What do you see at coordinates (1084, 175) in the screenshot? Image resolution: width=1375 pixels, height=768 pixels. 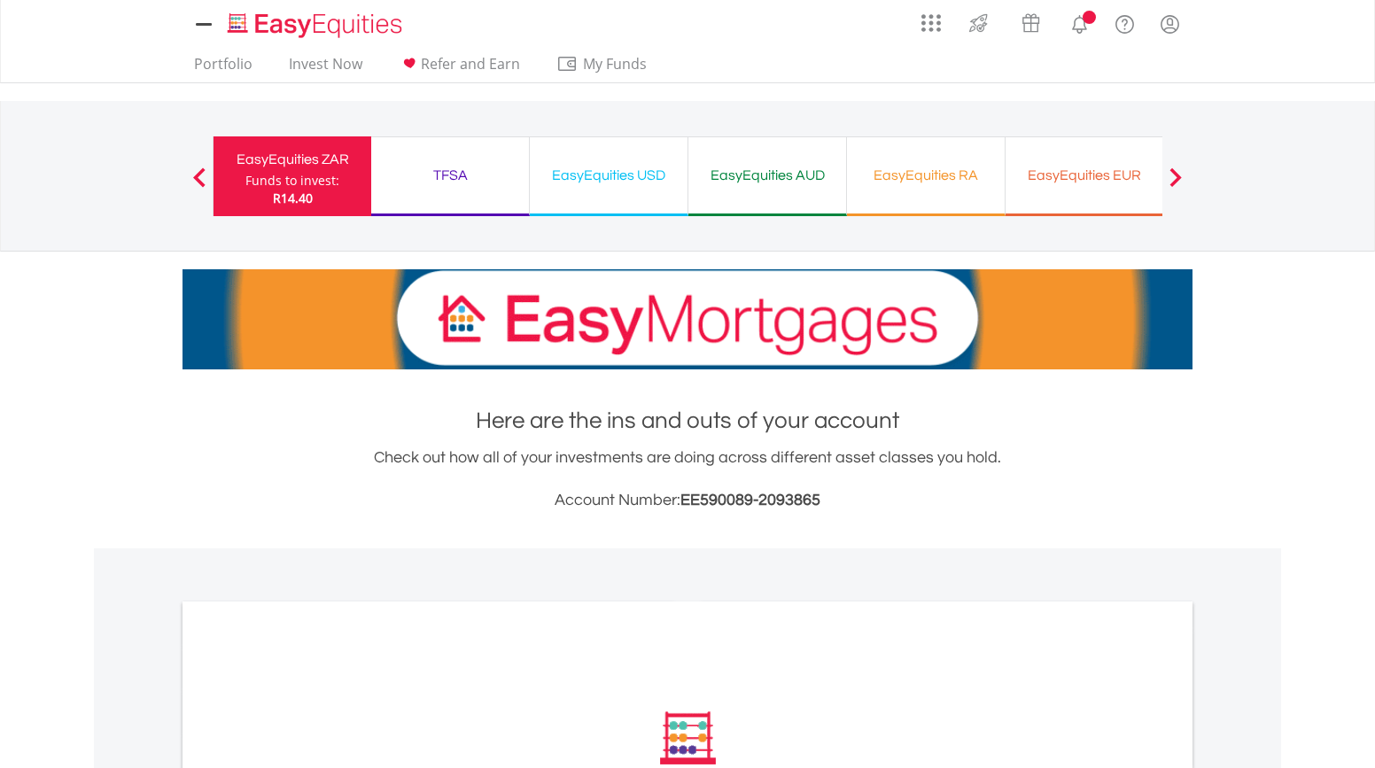 I see `div: EasyEquities EUR` at bounding box center [1084, 175].